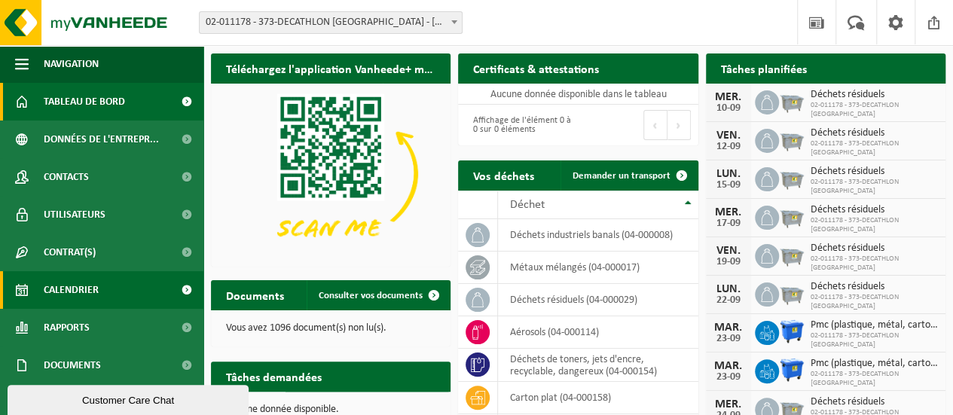 This screenshot has height=415, width=953. I want to click on span: Documents, so click(72, 365).